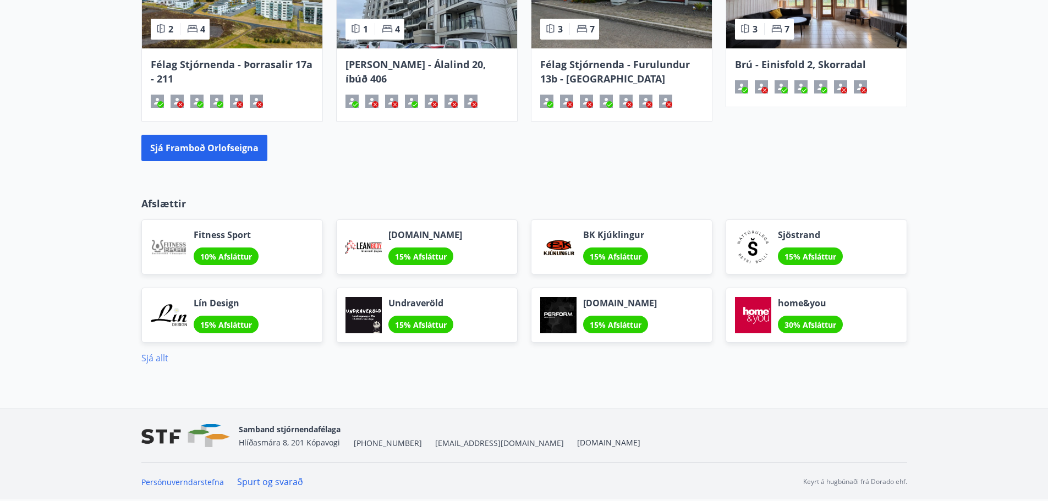 Image resolution: width=1048 pixels, height=501 pixels. I want to click on span: Brú - Einisfold 2, Skorradal, so click(800, 64).